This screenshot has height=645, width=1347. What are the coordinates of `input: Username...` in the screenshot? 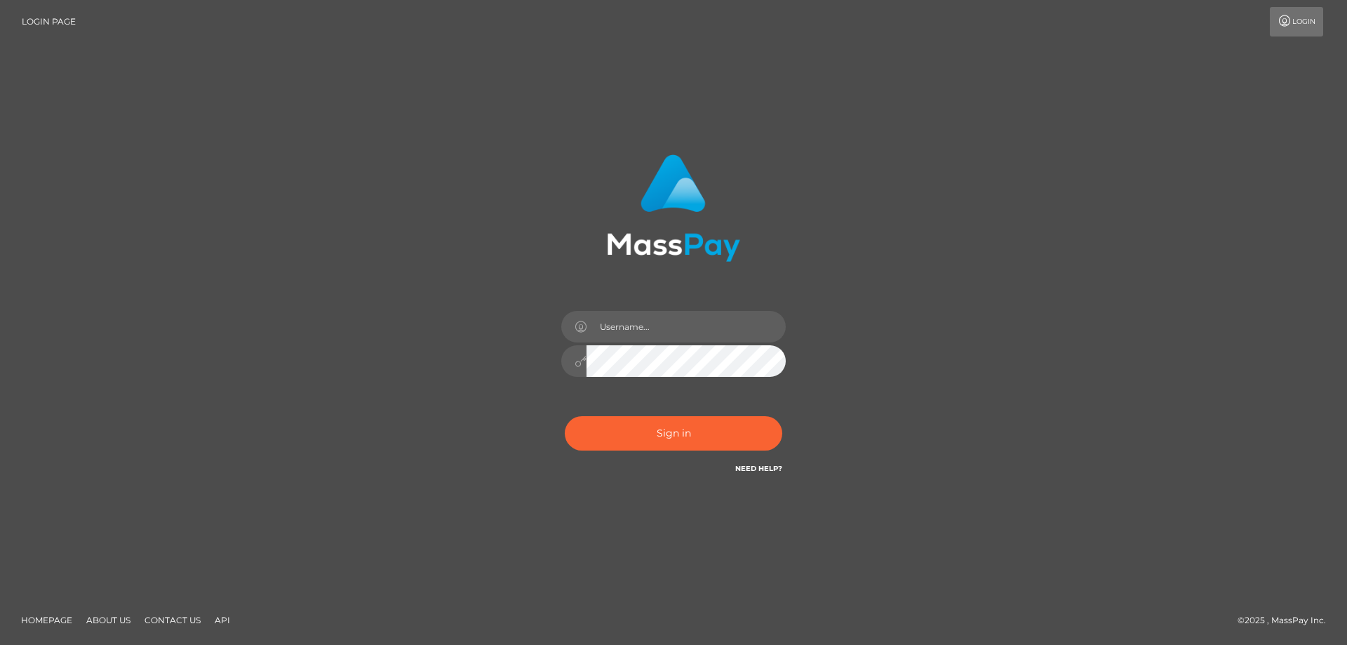 It's located at (686, 326).